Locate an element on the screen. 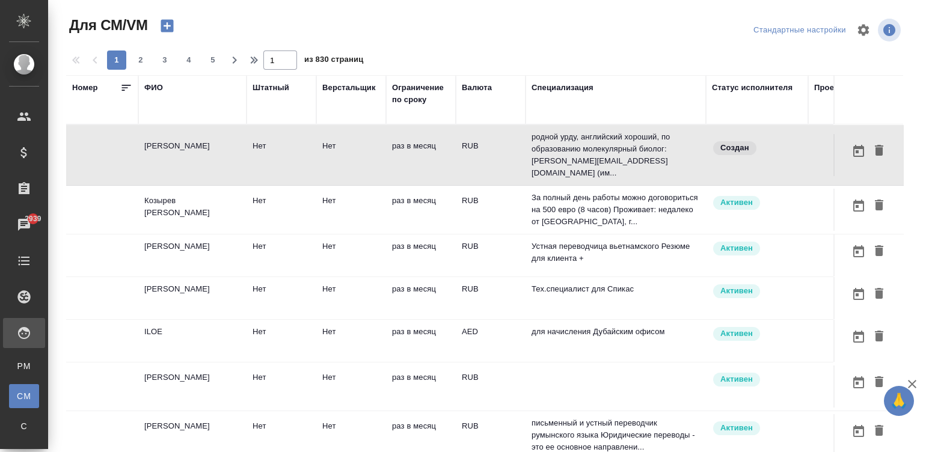 The width and height of the screenshot is (926, 452). span: 4 is located at coordinates (189, 60).